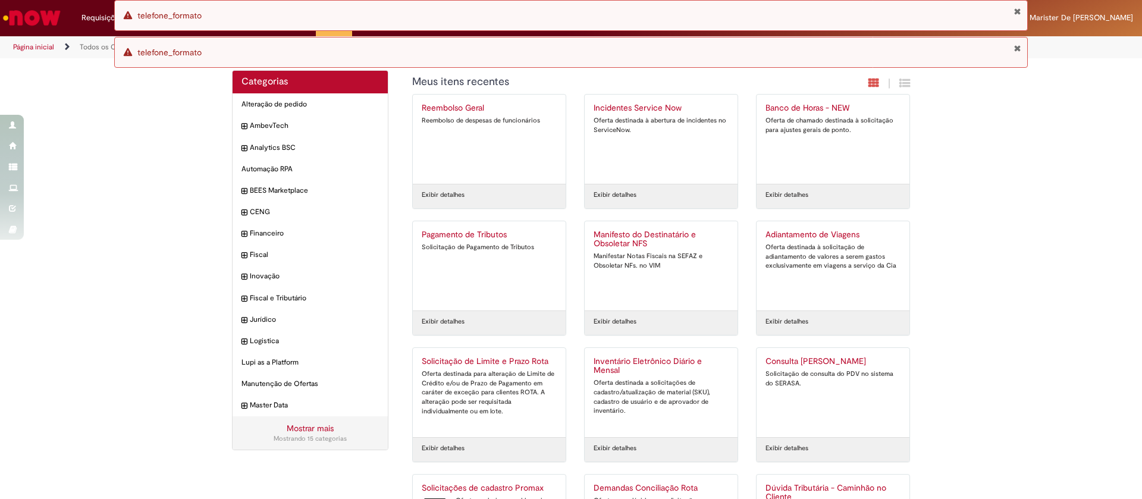 The height and width of the screenshot is (499, 1142). What do you see at coordinates (310, 384) in the screenshot?
I see `span: Manutenção de Ofertas` at bounding box center [310, 384].